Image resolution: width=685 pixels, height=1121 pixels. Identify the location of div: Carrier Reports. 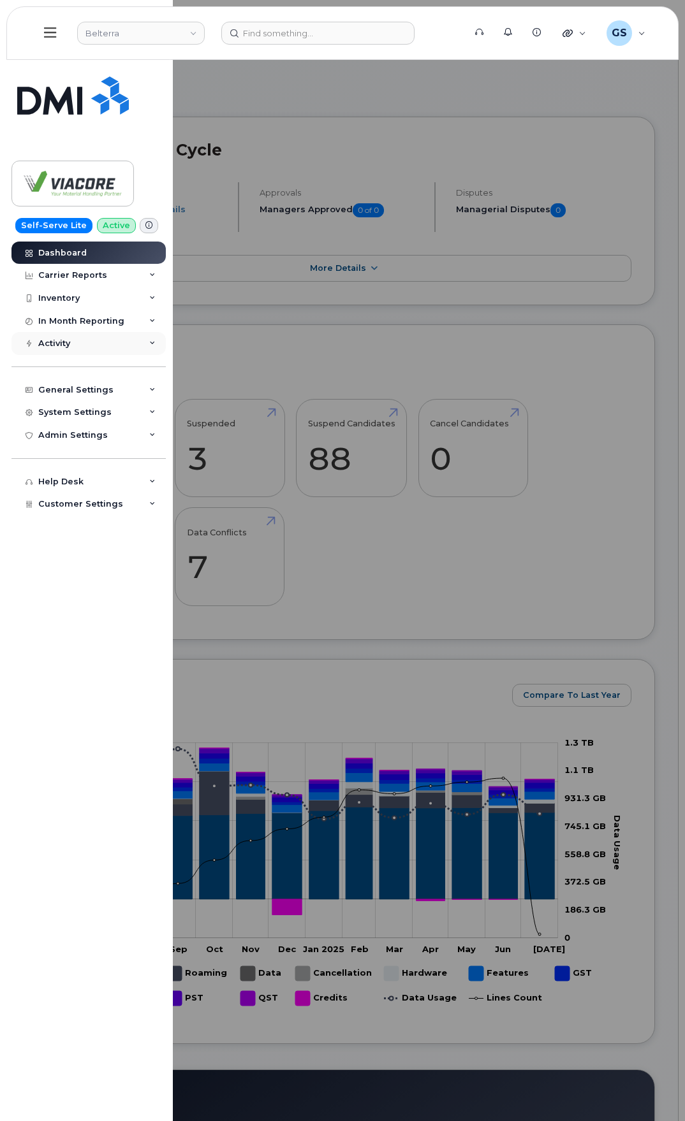
(73, 275).